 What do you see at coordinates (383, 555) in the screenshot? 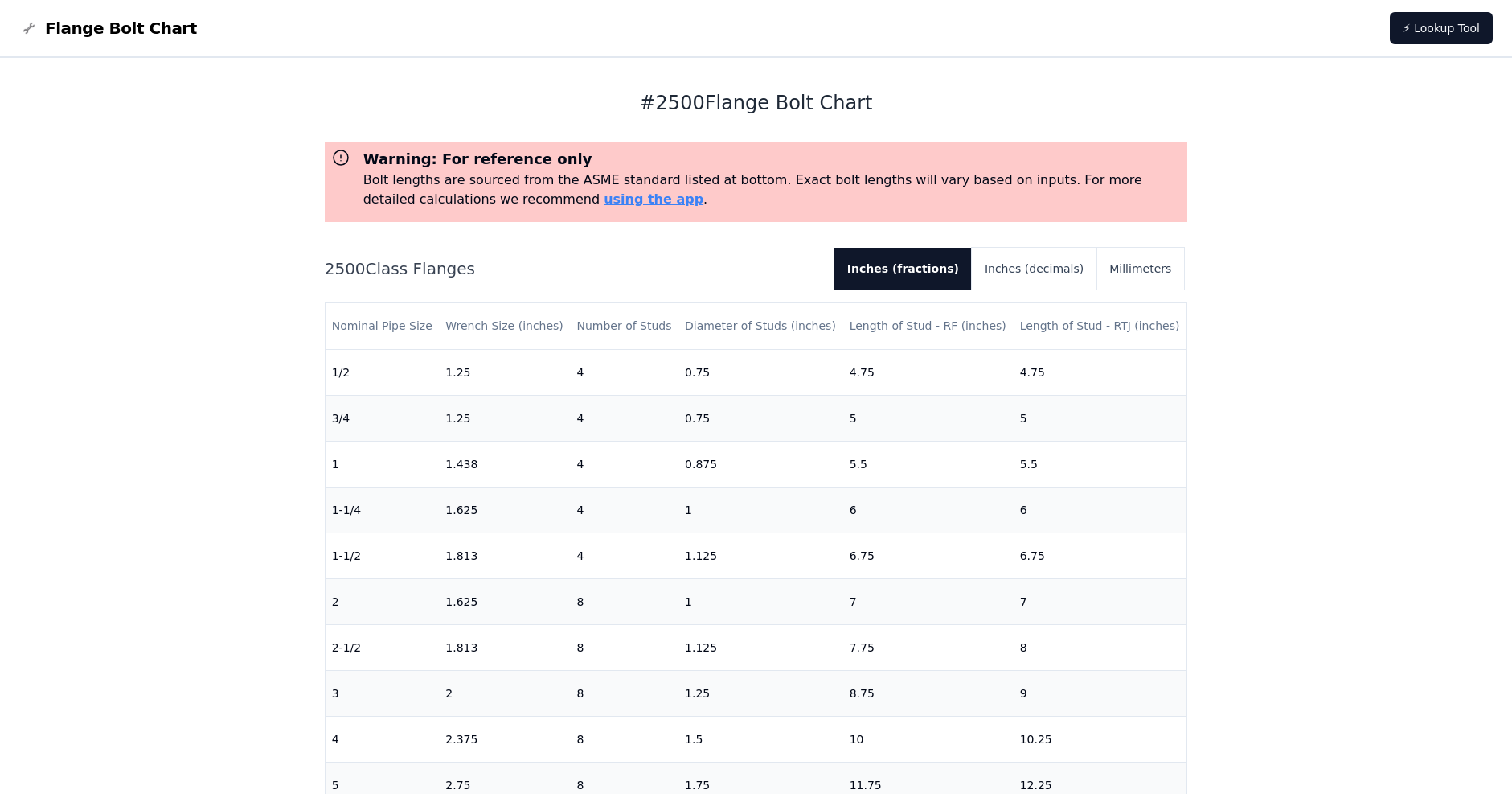
I see `td: 1-1/2` at bounding box center [383, 555].